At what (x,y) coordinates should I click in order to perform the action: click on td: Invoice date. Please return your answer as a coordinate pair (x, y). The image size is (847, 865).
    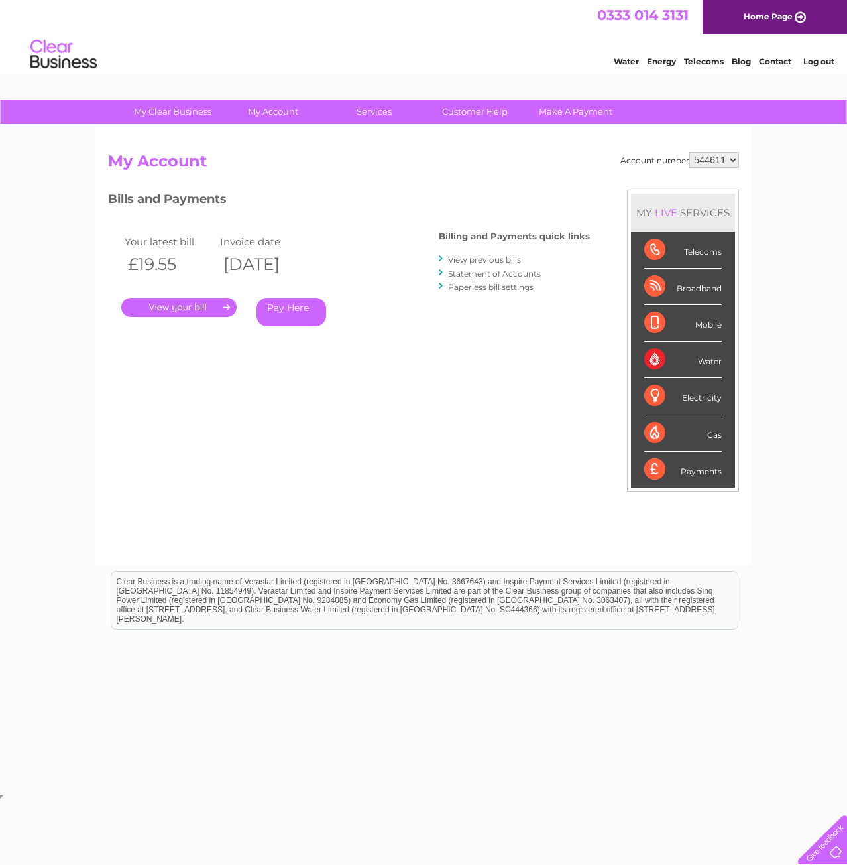
    Looking at the image, I should click on (265, 241).